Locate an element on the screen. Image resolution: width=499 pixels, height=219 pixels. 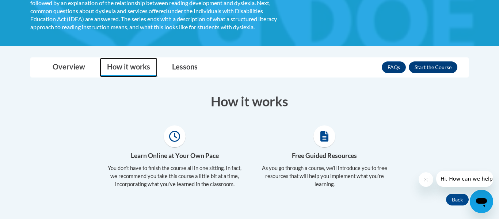
h4: Free Guided Resources is located at coordinates (324, 156).